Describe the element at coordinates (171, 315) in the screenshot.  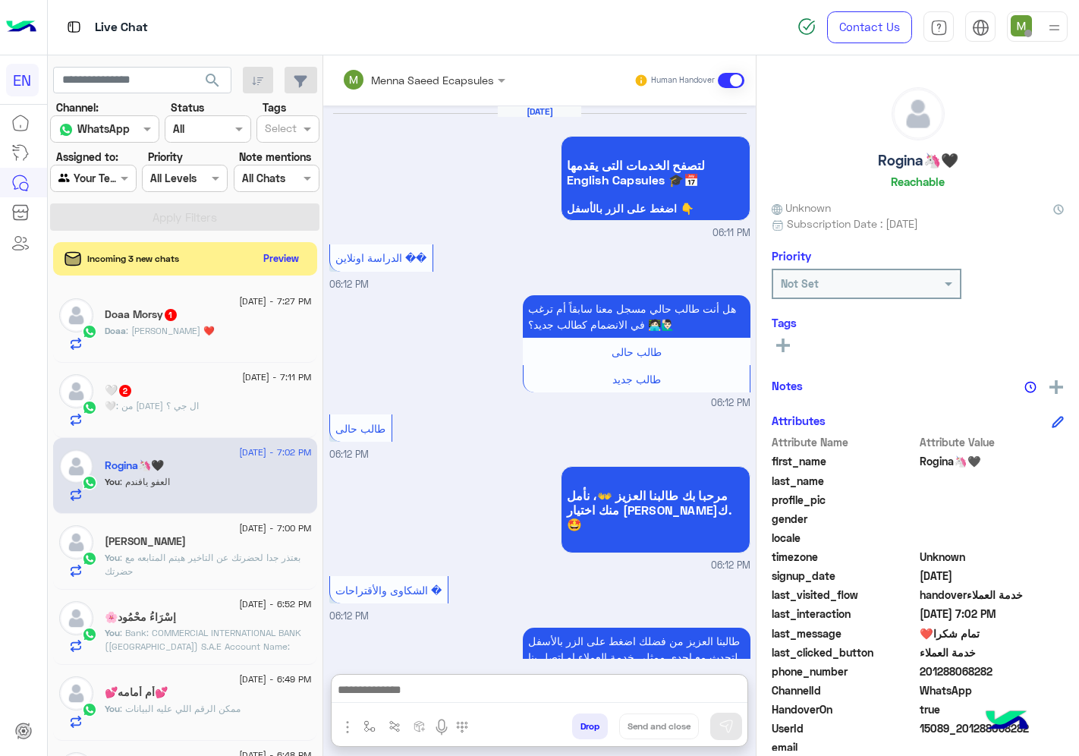
I see `span: 1` at that location.